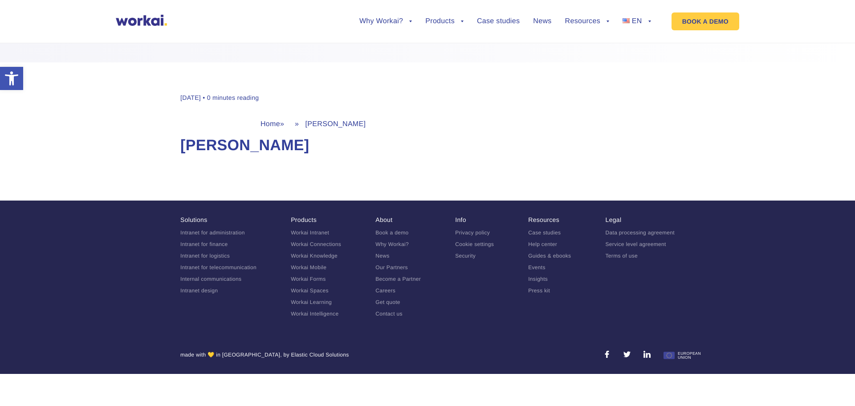 The image size is (855, 406). What do you see at coordinates (549, 256) in the screenshot?
I see `a: Guides & ebooks` at bounding box center [549, 256].